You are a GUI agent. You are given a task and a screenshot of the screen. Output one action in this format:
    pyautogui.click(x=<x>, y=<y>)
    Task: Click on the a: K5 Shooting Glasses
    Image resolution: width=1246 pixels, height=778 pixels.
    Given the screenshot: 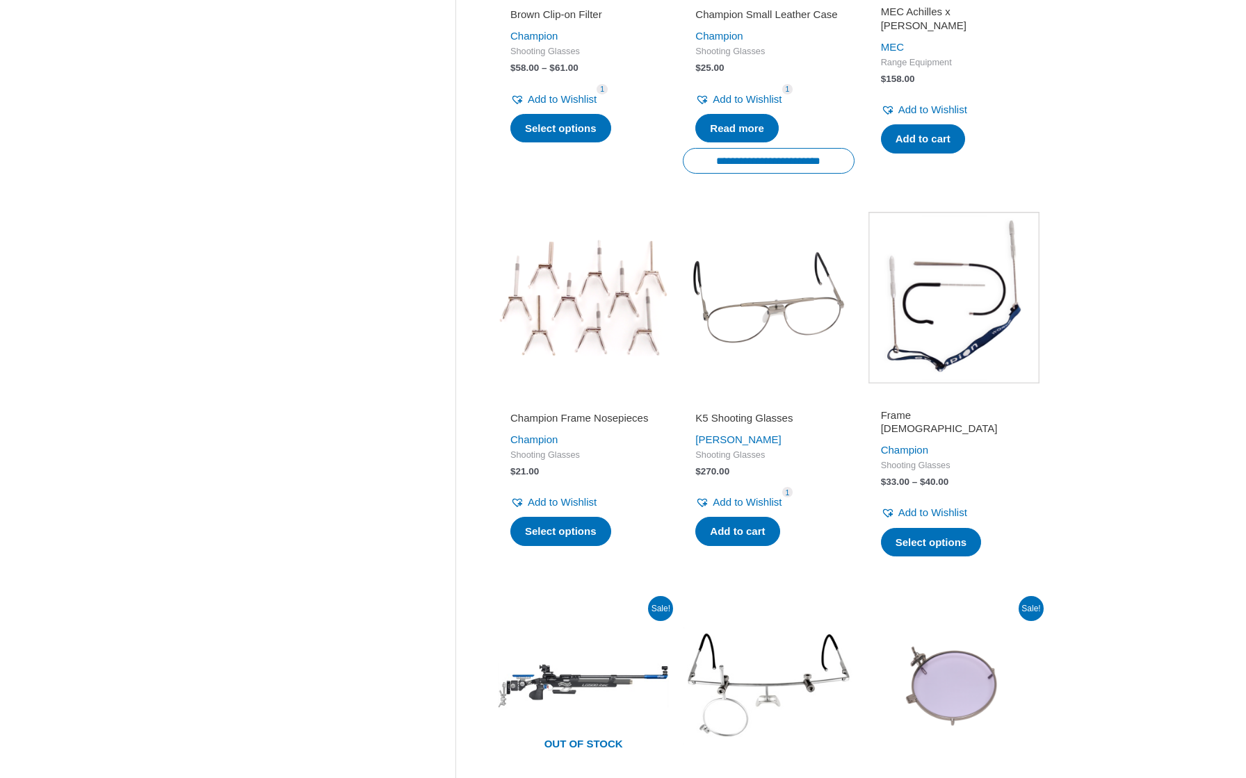 What is the action you would take?
    pyautogui.click(x=768, y=421)
    